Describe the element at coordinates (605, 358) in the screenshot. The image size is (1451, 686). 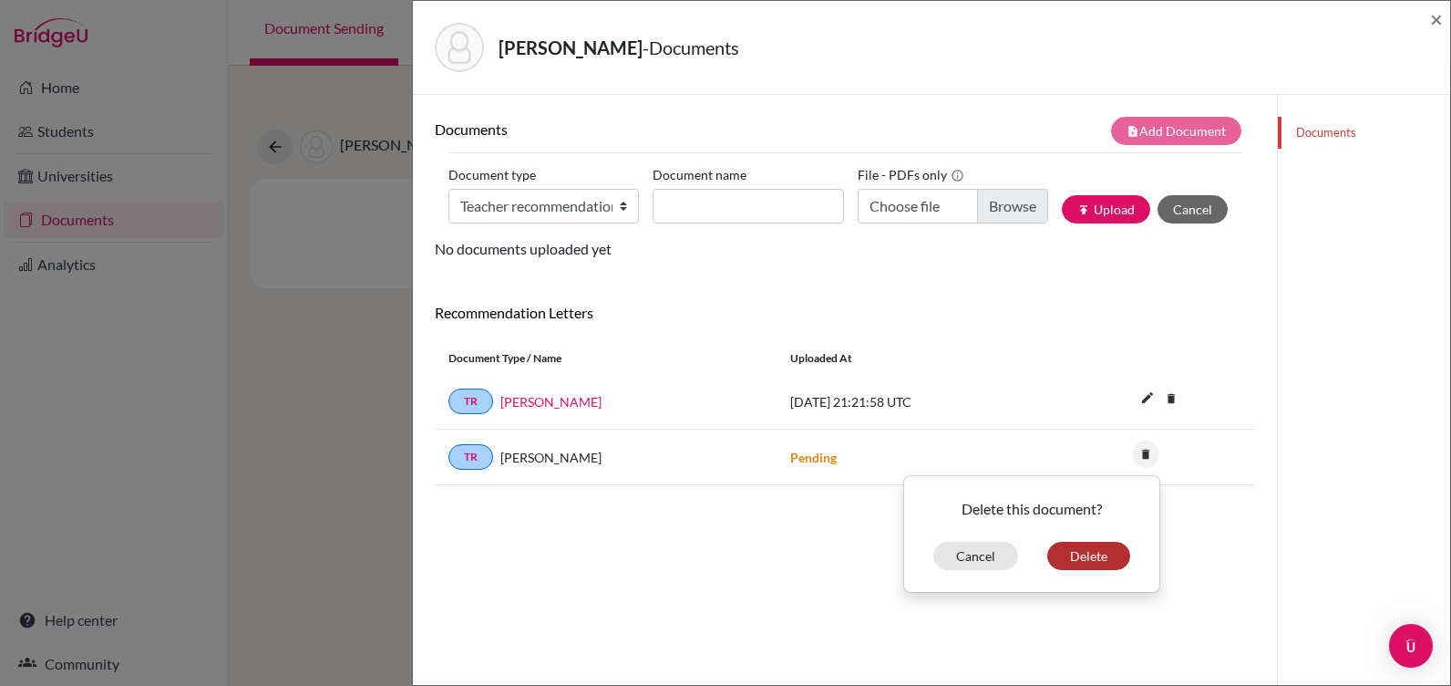
I see `div: Document Type / Name` at that location.